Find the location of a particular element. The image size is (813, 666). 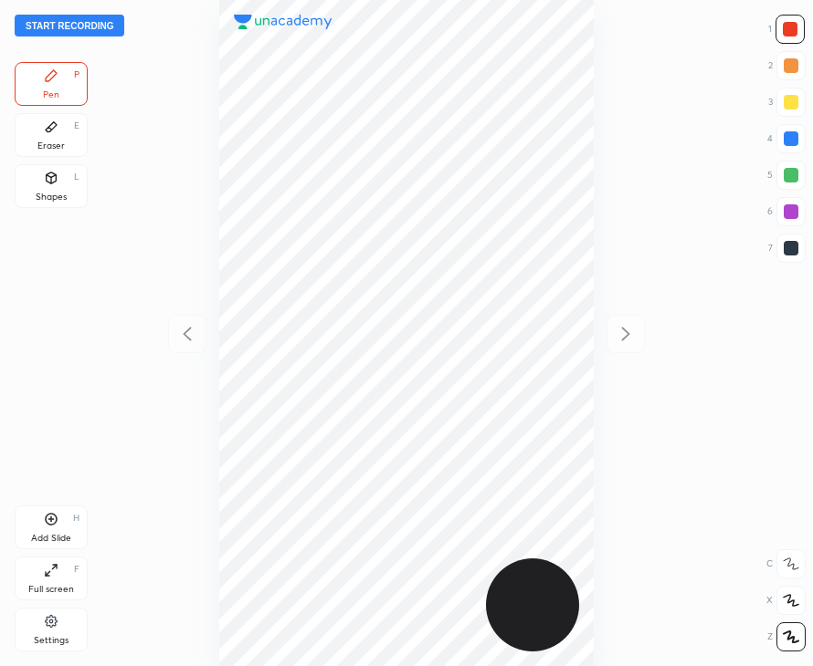

div: Eraser is located at coordinates (51, 146).